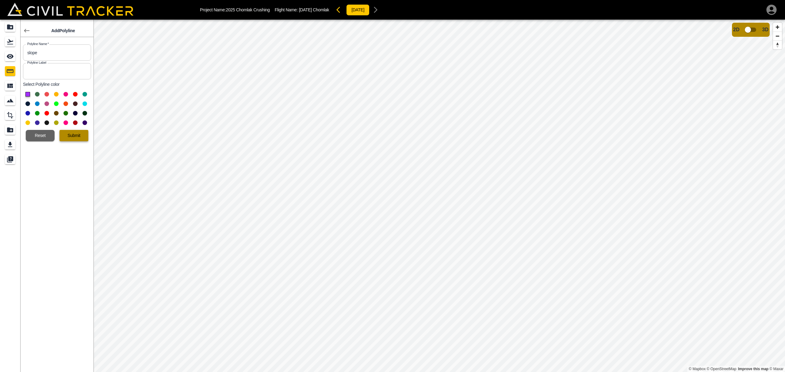 This screenshot has width=785, height=372. What do you see at coordinates (753, 369) in the screenshot?
I see `a: Map feedback` at bounding box center [753, 369].